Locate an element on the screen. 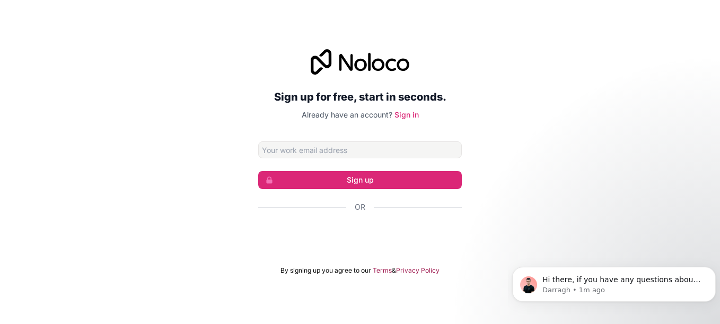  span: Already have an account? is located at coordinates (347, 114).